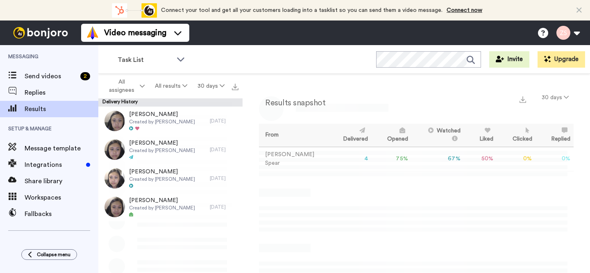  What do you see at coordinates (391, 135) in the screenshot?
I see `th: Opened` at bounding box center [391, 135].